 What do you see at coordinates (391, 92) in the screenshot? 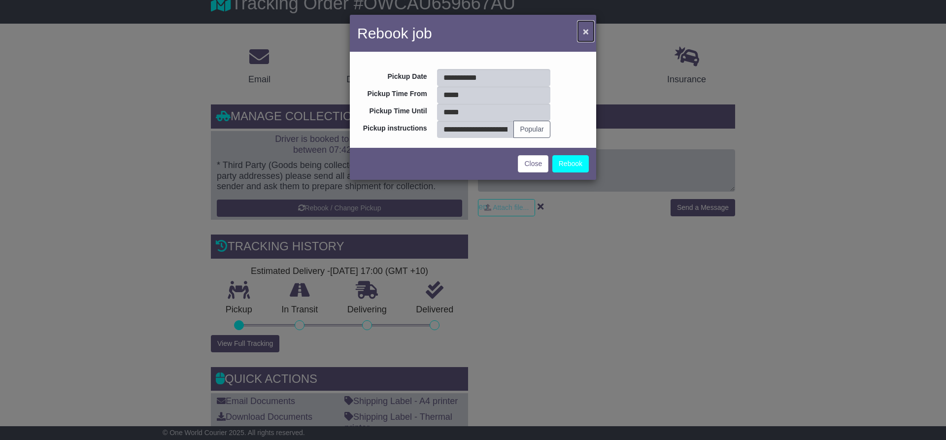
I see `label: Pickup Time From` at bounding box center [391, 92].